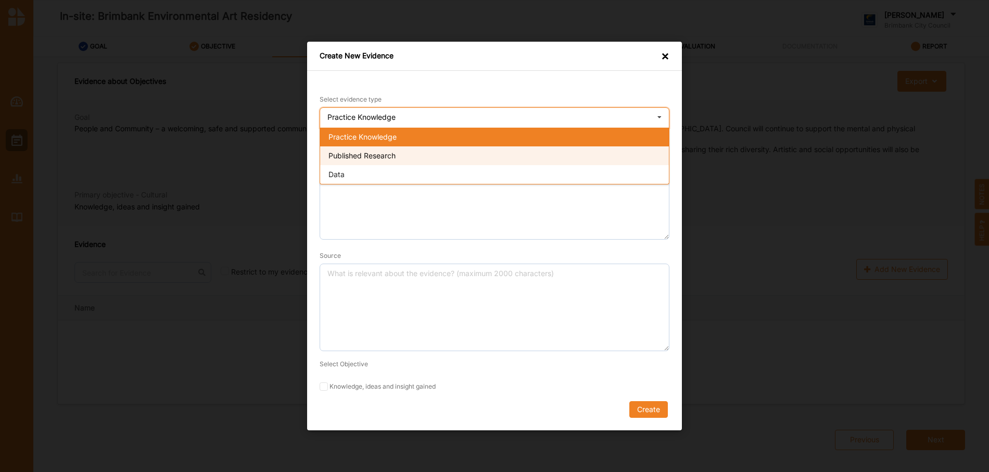 This screenshot has height=472, width=989. Describe the element at coordinates (361, 117) in the screenshot. I see `div: Practice Knowledge` at that location.